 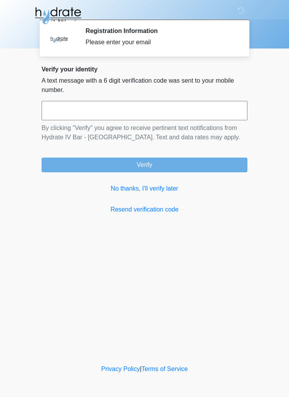 I want to click on p: A text message with a 6 digit verification code was sent to your mobile number., so click(x=144, y=85).